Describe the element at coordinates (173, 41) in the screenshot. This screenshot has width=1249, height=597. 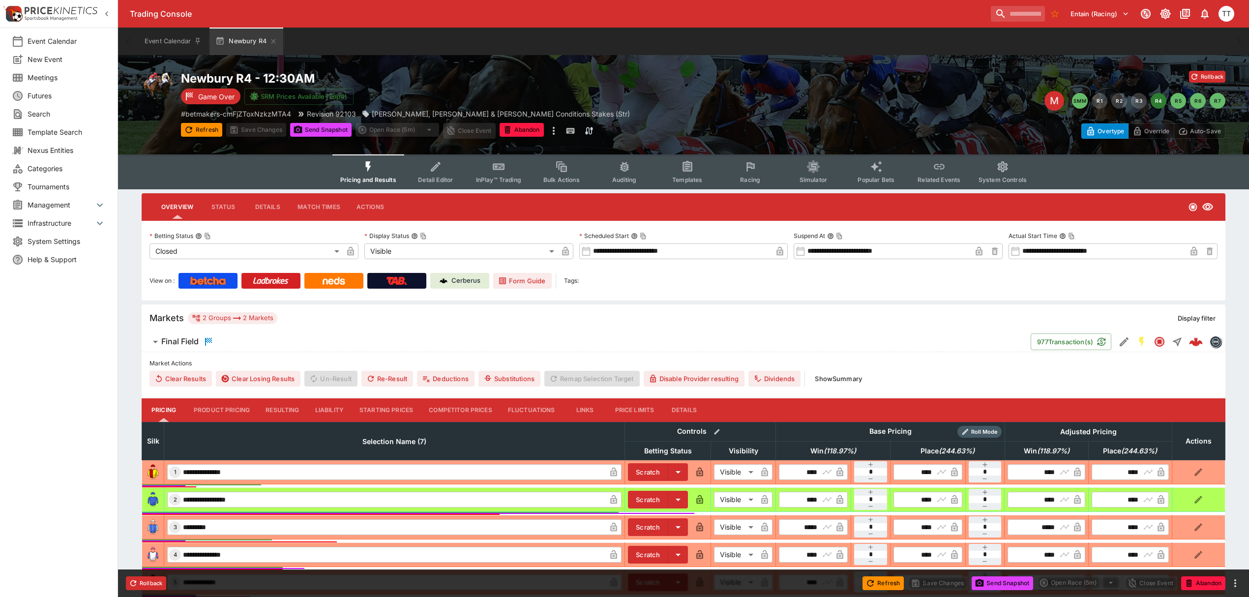
I see `button: Event Calendar` at that location.